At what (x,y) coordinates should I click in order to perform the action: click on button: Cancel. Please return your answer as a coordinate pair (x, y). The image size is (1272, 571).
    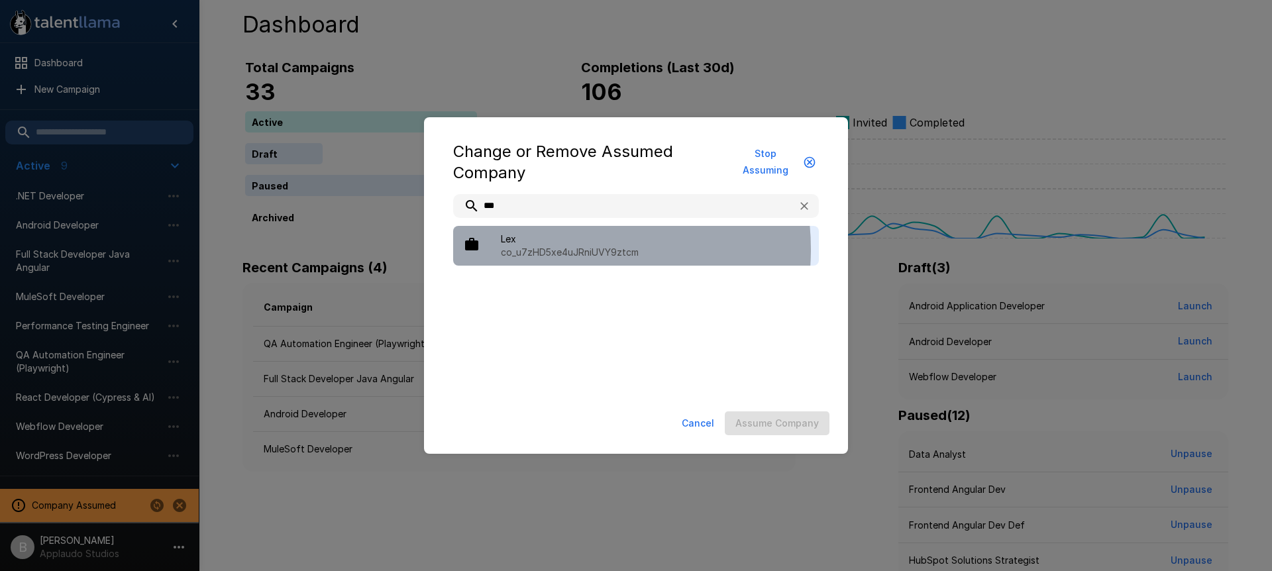
    Looking at the image, I should click on (698, 423).